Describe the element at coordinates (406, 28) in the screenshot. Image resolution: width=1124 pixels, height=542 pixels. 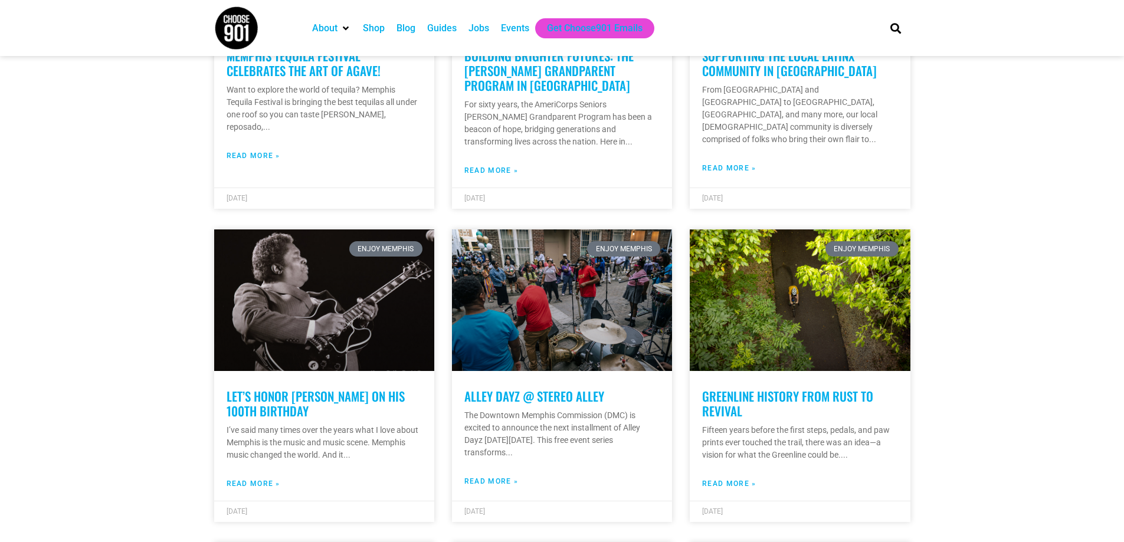
I see `a: Blog` at that location.